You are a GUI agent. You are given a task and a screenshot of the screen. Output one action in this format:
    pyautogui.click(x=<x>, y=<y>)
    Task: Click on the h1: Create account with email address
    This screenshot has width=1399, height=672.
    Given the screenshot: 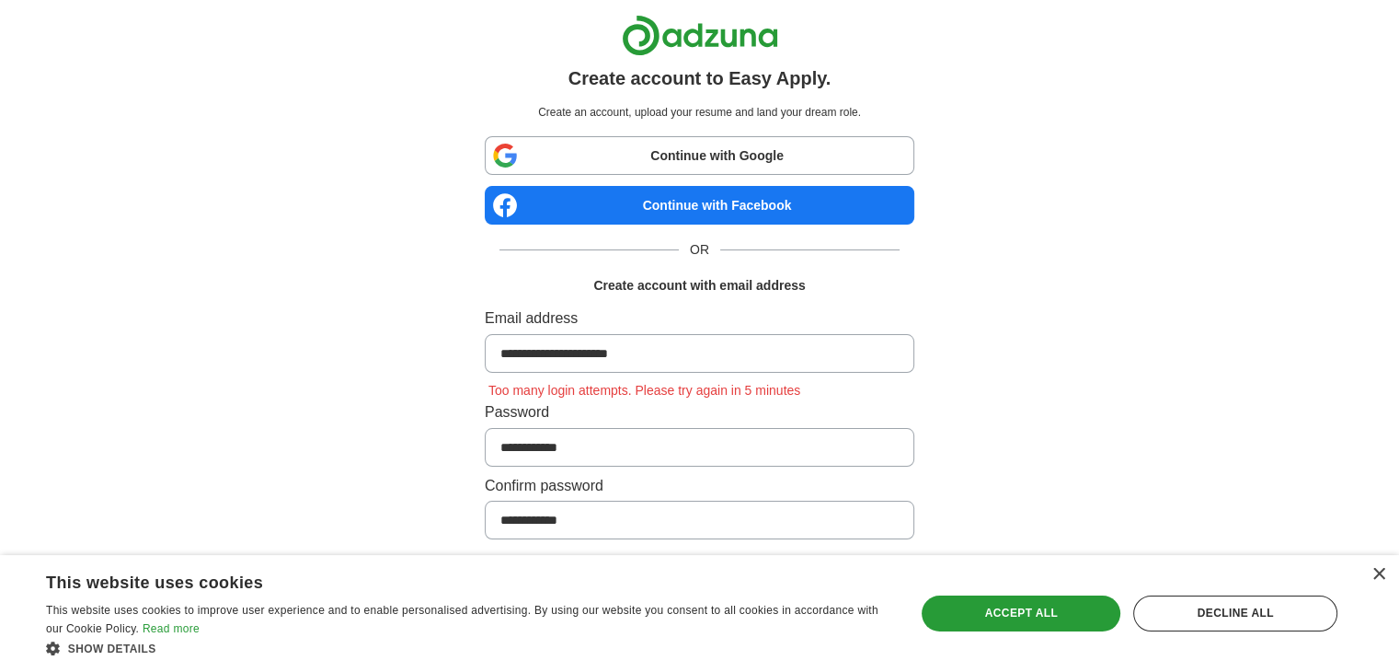 What is the action you would take?
    pyautogui.click(x=699, y=285)
    